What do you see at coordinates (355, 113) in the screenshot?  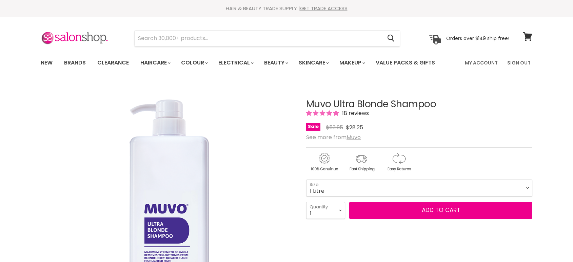 I see `span: 18 reviews` at bounding box center [355, 113].